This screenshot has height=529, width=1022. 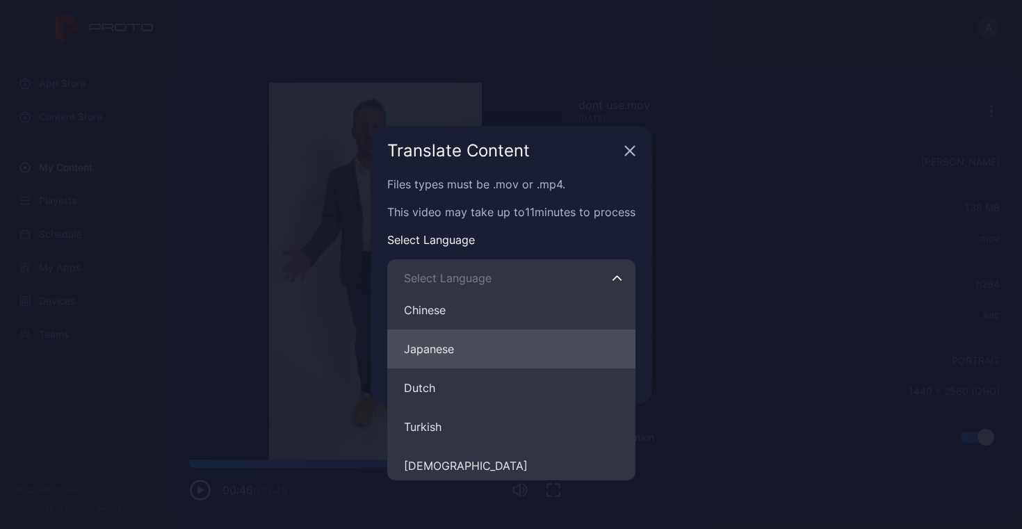 I want to click on span: Select Language, so click(x=448, y=278).